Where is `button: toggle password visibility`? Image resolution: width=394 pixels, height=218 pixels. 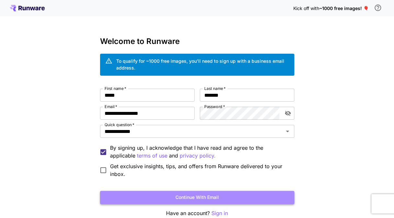
button: toggle password visibility is located at coordinates (288, 113).